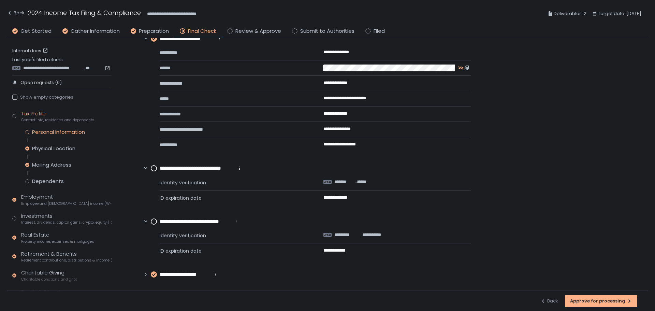  Describe the element at coordinates (31, 51) in the screenshot. I see `a: Internal docs` at that location.